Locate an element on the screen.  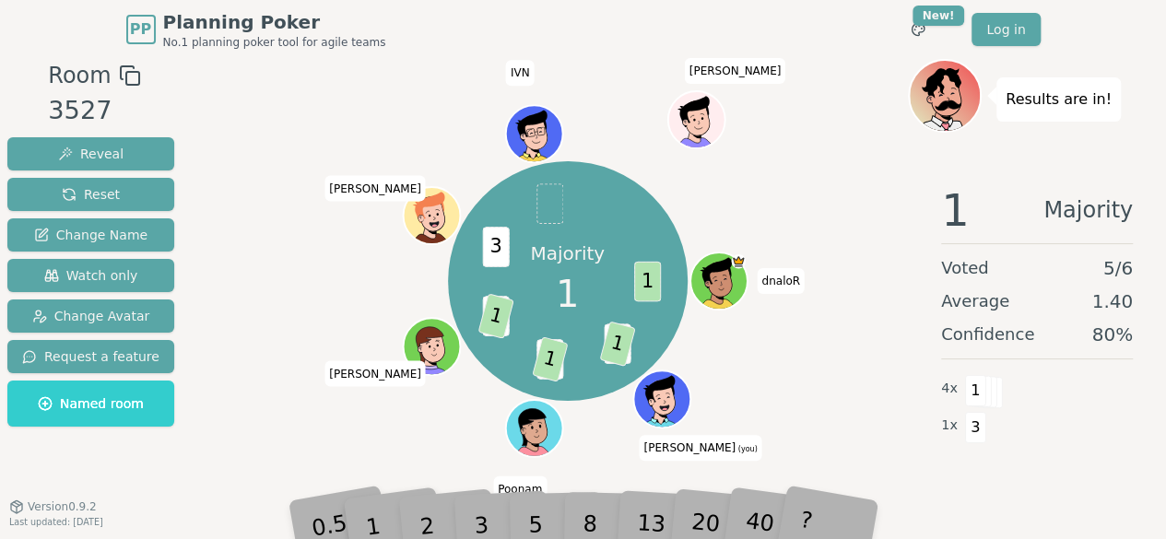
span: 1 x is located at coordinates (950, 426).